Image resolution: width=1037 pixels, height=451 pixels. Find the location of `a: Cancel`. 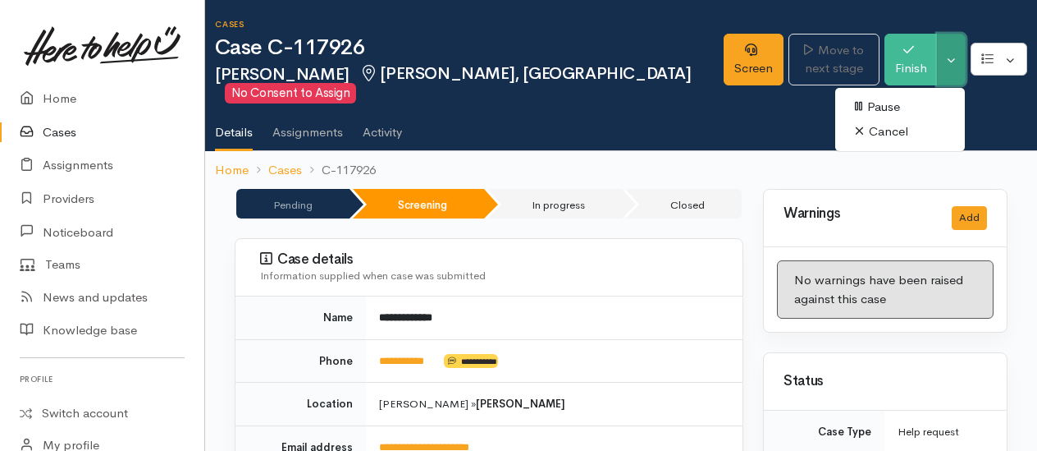

a: Cancel is located at coordinates (900, 131).